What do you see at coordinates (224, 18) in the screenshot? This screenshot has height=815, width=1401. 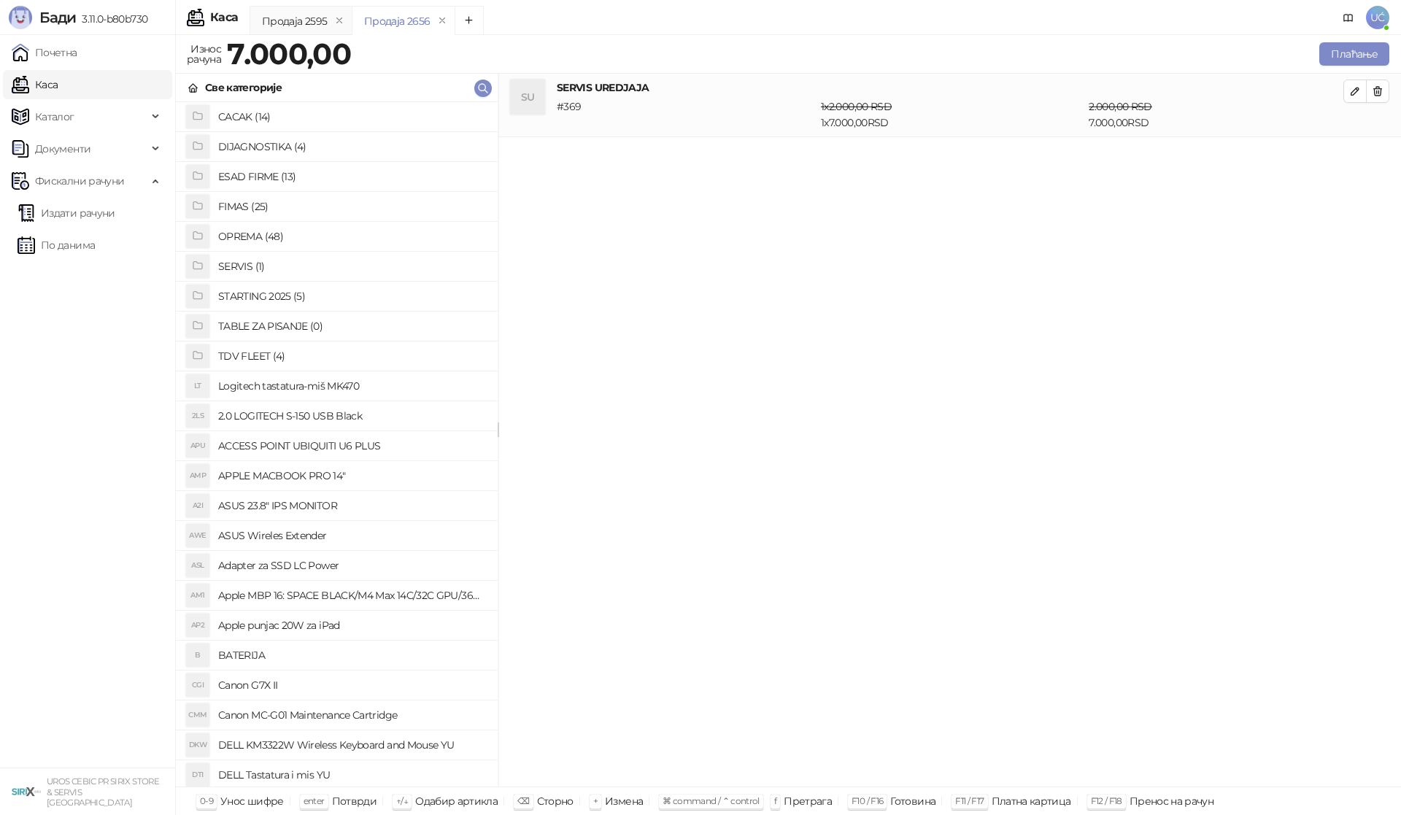 I see `div: Каса` at bounding box center [224, 18].